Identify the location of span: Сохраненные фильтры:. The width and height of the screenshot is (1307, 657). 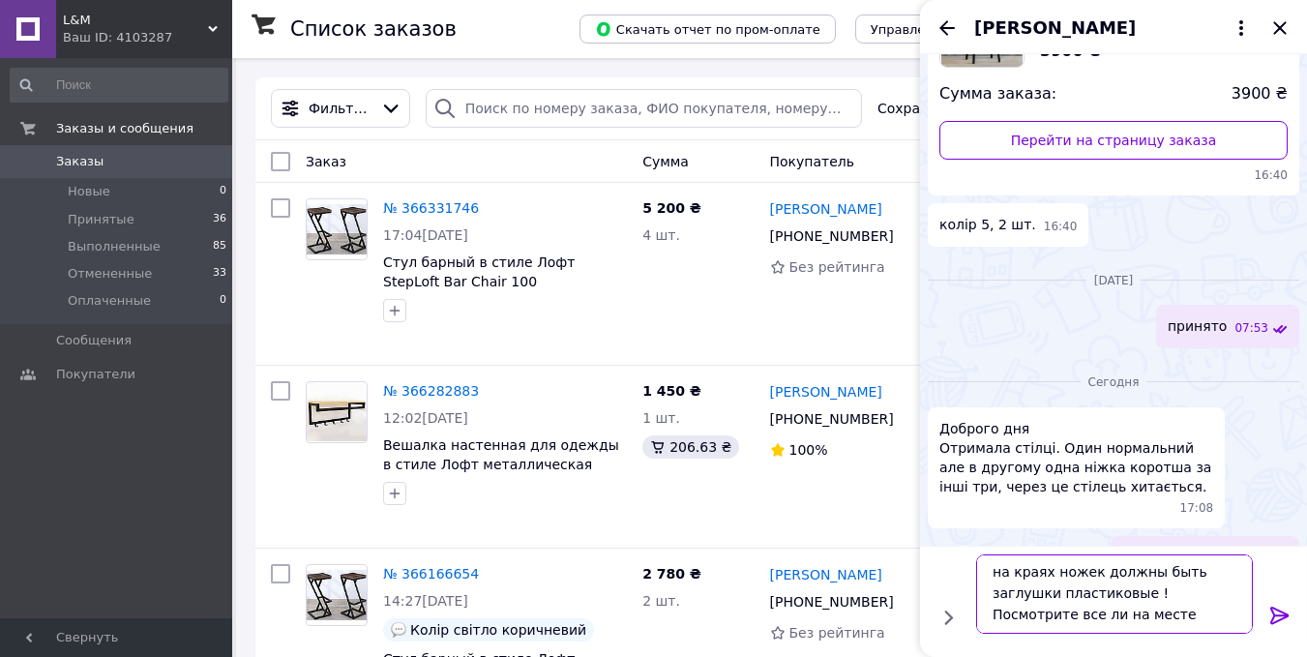
(962, 108).